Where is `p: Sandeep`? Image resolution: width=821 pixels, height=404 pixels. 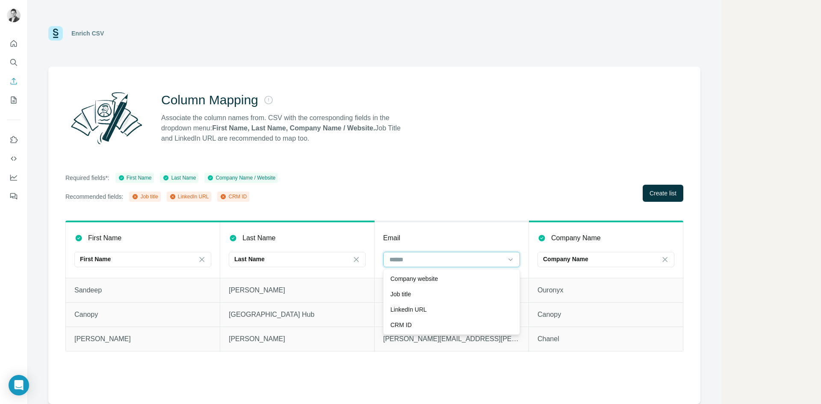
p: Sandeep is located at coordinates (143, 290).